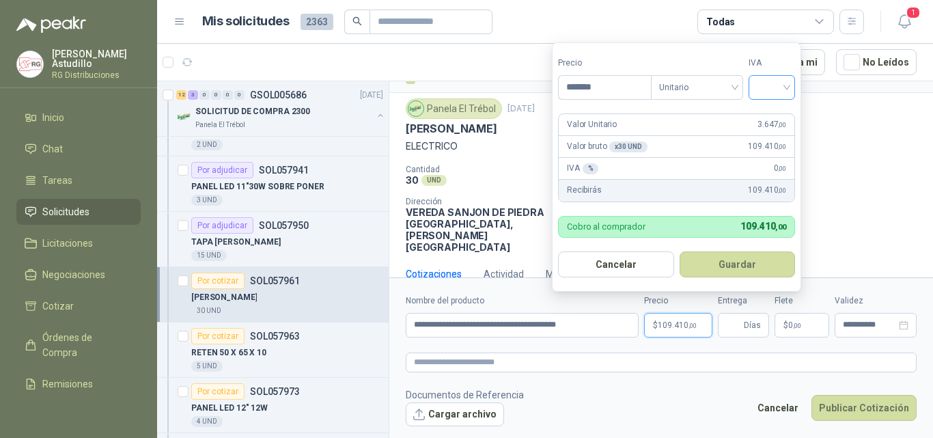 Image resolution: width=933 pixels, height=438 pixels. What do you see at coordinates (68, 384) in the screenshot?
I see `span: Remisiones` at bounding box center [68, 384].